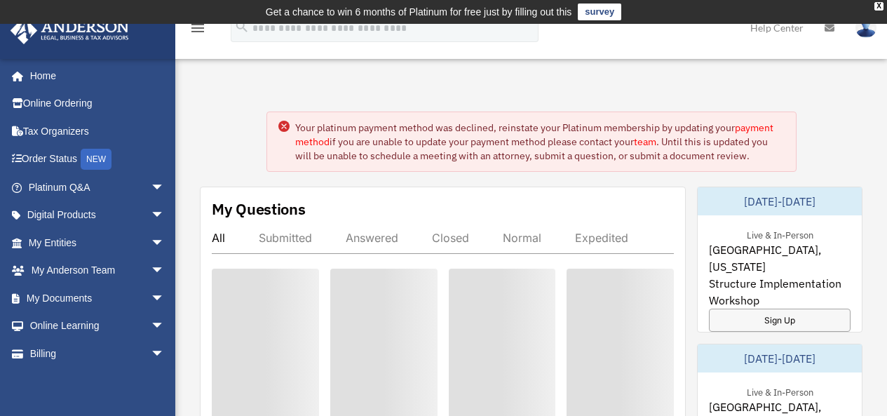  Describe the element at coordinates (97, 298) in the screenshot. I see `a: My Documentsarrow_drop_down` at that location.